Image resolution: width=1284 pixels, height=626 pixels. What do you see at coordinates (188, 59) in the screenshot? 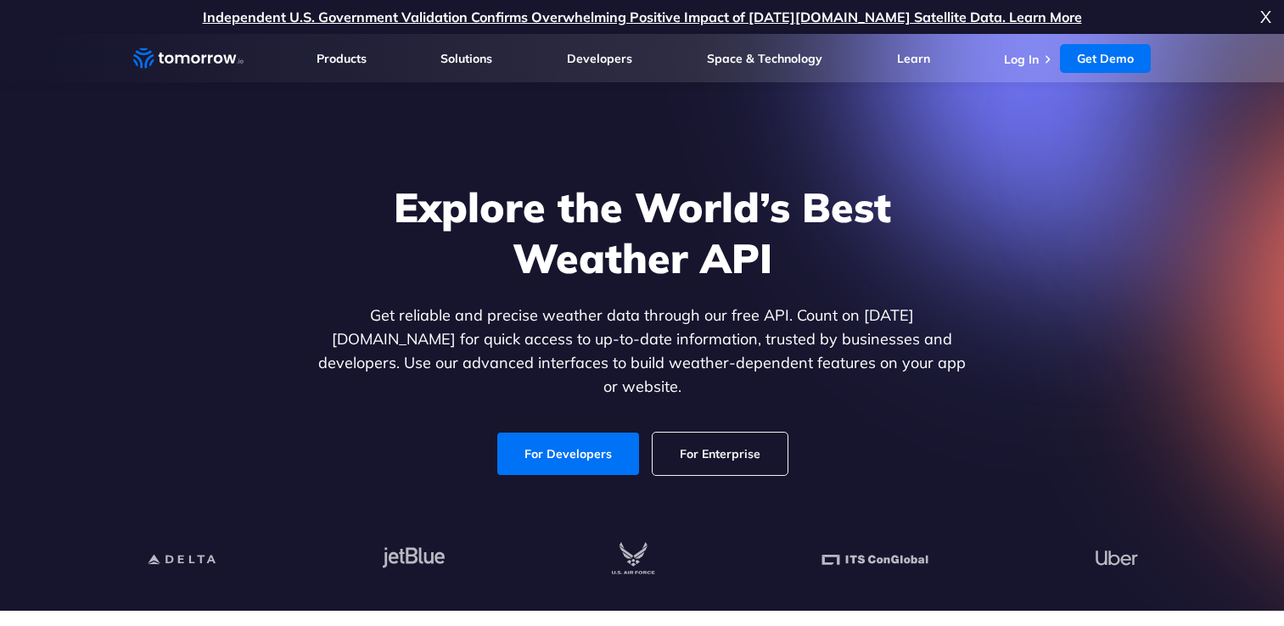
I see `a: Home link` at bounding box center [188, 59].